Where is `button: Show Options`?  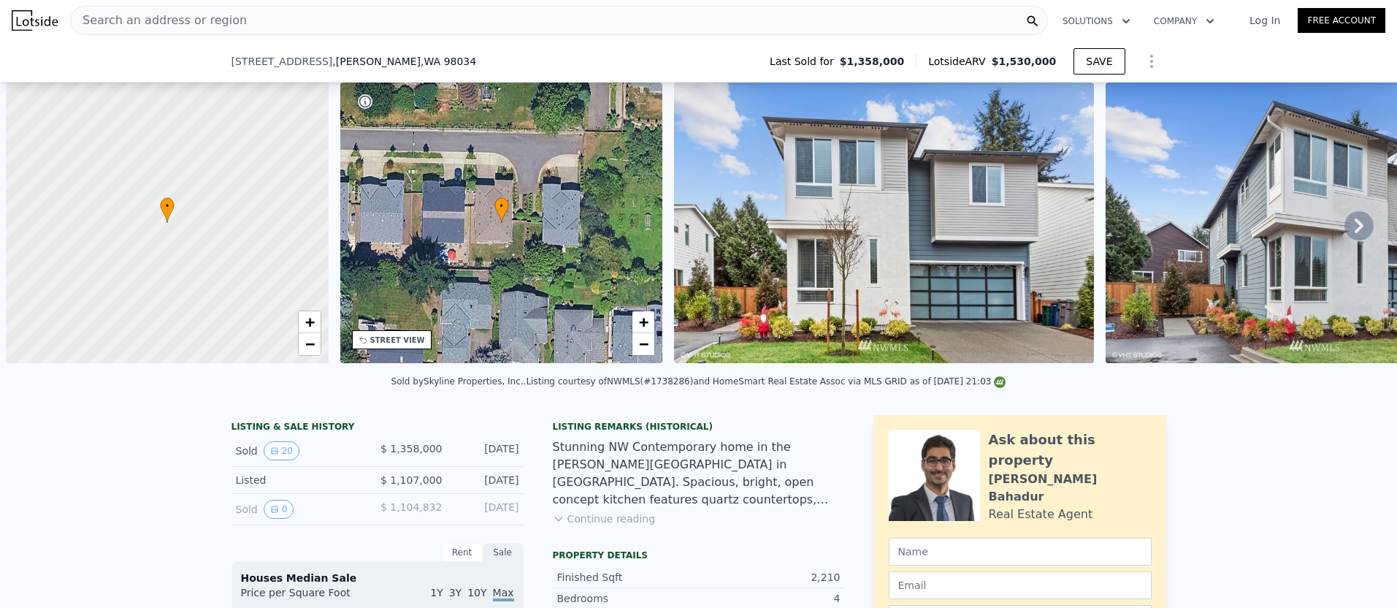
button: Show Options is located at coordinates (1152, 61).